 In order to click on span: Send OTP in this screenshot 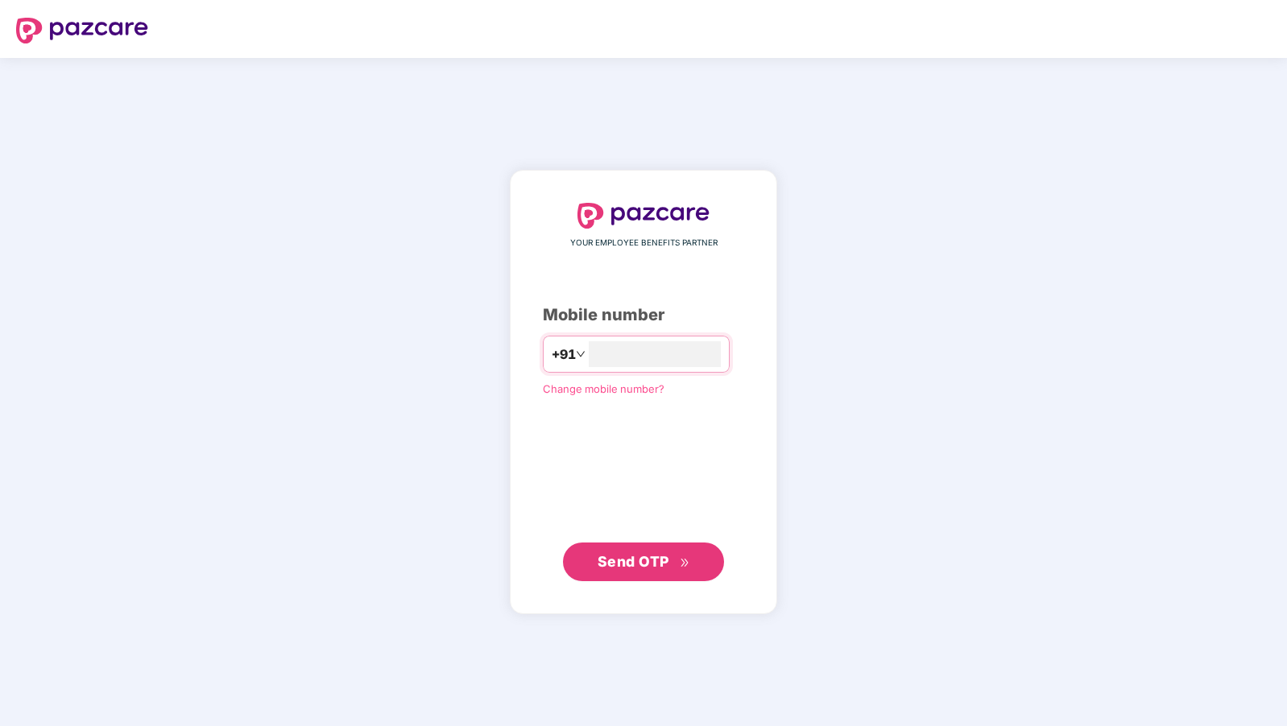, I will do `click(633, 561)`.